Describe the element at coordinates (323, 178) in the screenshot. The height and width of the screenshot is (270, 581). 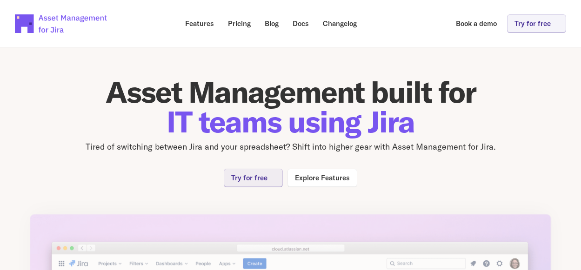
I see `a: Explore Features` at that location.